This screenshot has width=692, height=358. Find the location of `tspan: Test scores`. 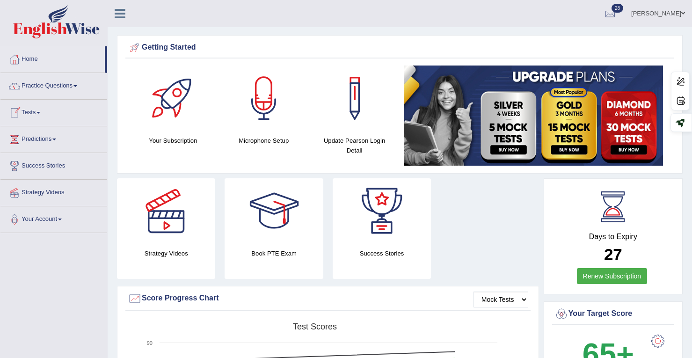

tspan: Test scores is located at coordinates (315, 327).